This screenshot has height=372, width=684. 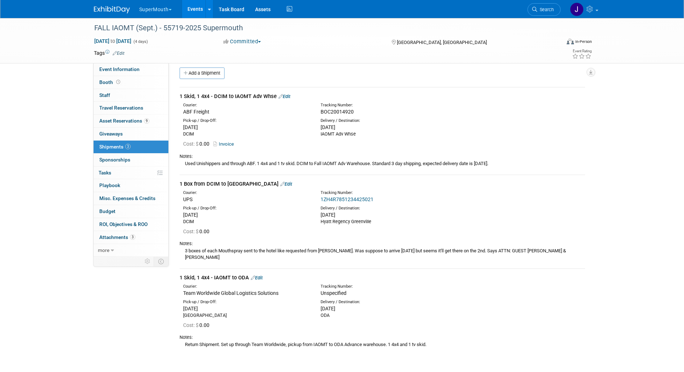 What do you see at coordinates (382, 277) in the screenshot?
I see `div: 1 Skid, 1 4x4 - IAOMT to ODA` at bounding box center [382, 277].